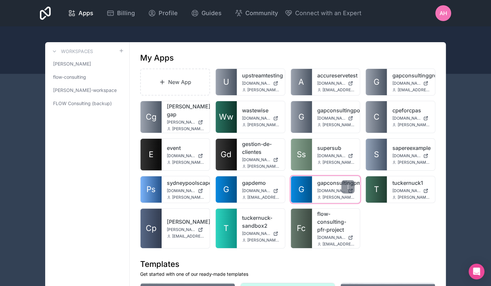 The image size is (491, 286). What do you see at coordinates (301, 228) in the screenshot?
I see `a: Fc` at bounding box center [301, 228].